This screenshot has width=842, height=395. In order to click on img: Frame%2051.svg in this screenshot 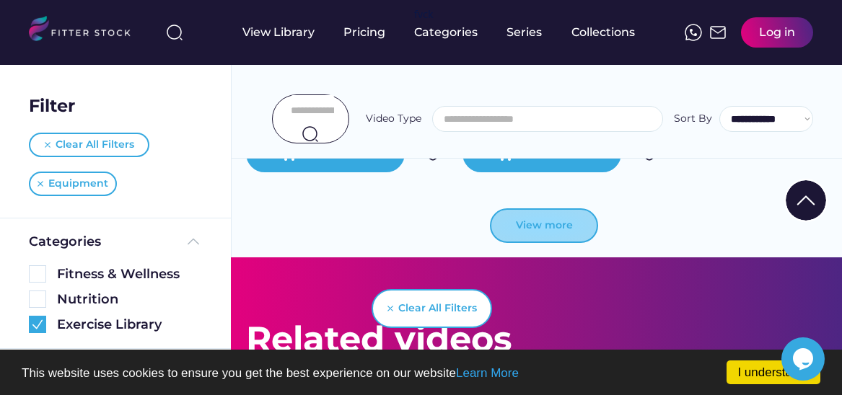, I will do `click(717, 32)`.